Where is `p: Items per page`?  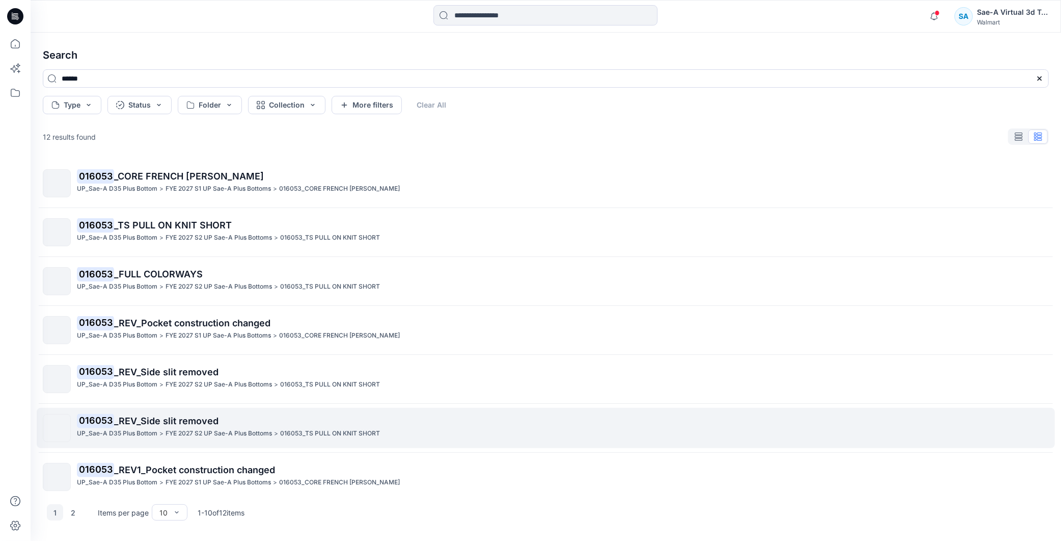
p: Items per page is located at coordinates (123, 512).